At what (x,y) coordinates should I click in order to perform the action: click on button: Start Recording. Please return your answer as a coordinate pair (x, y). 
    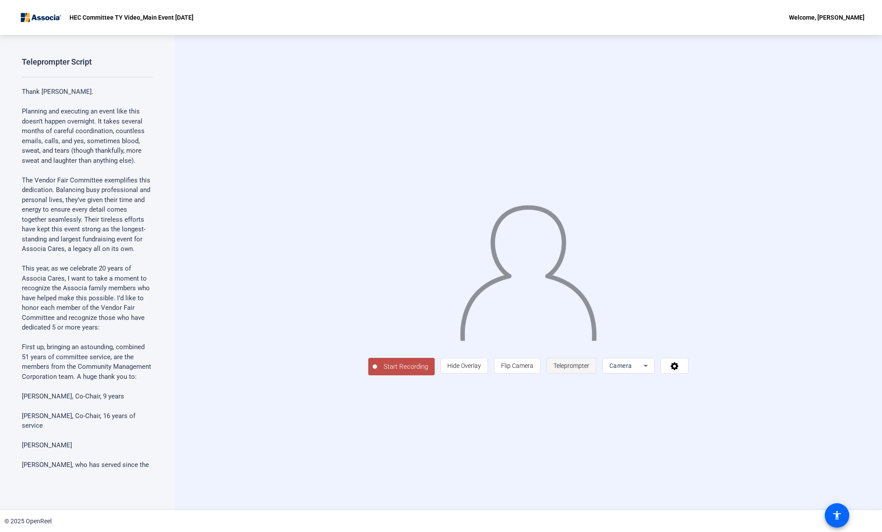
    Looking at the image, I should click on (401, 367).